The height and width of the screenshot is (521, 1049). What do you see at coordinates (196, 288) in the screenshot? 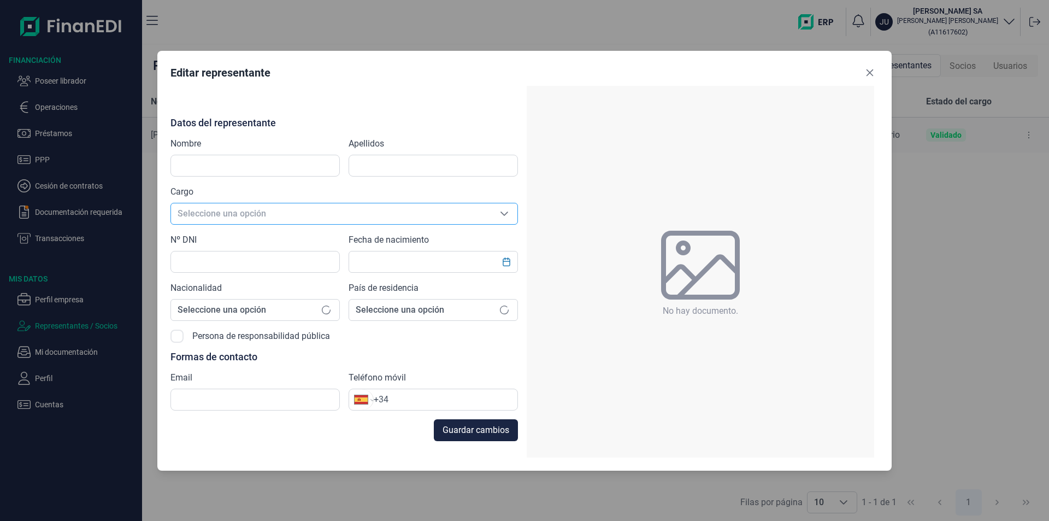
I see `label: Nacionalidad` at bounding box center [196, 288].